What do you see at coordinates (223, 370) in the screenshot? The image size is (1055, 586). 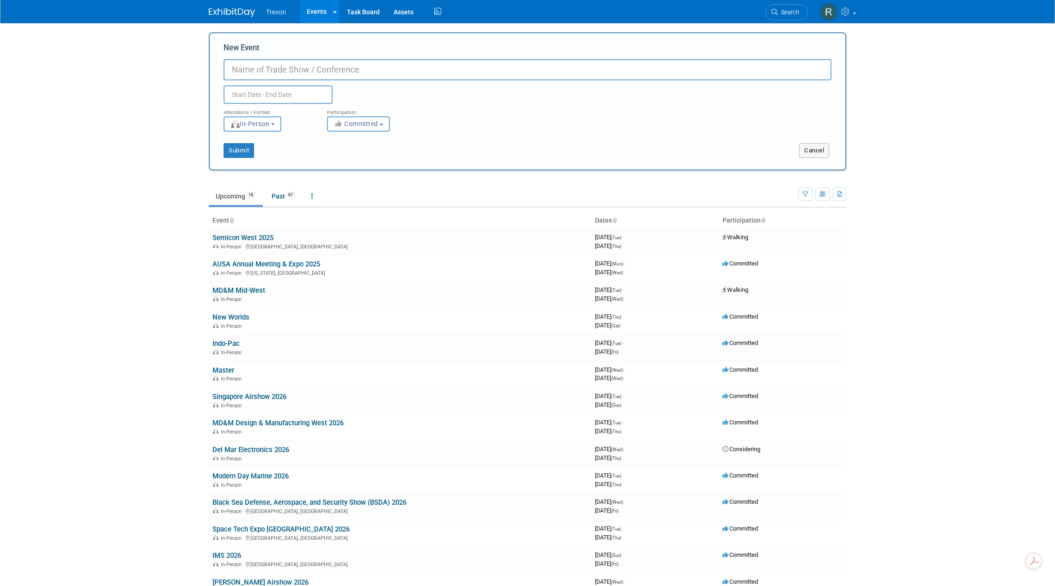 I see `a: Master` at bounding box center [223, 370].